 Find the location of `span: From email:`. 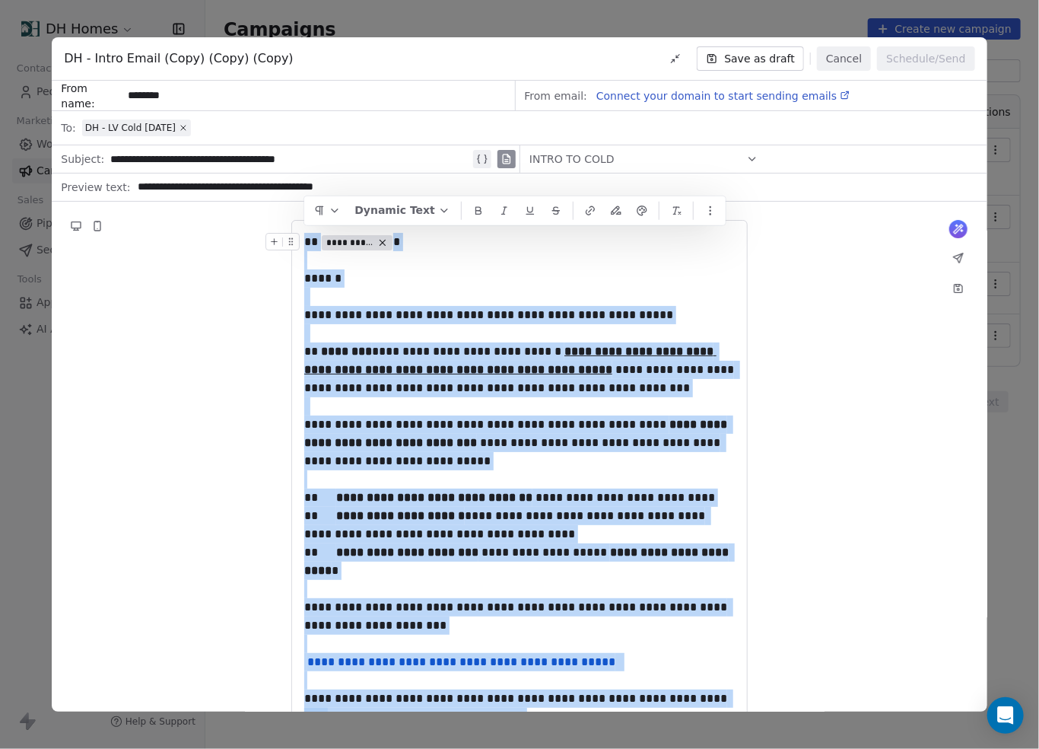

span: From email: is located at coordinates (556, 96).